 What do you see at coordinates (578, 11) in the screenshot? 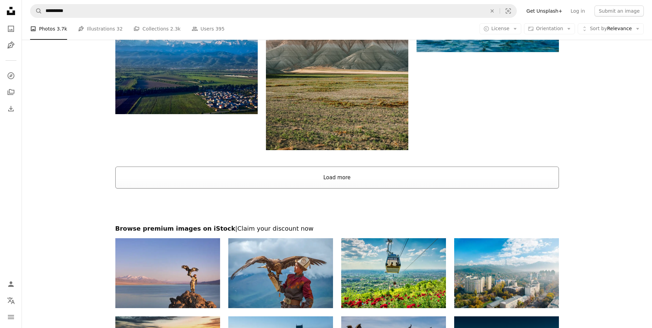
I see `a: Log in` at bounding box center [578, 11].